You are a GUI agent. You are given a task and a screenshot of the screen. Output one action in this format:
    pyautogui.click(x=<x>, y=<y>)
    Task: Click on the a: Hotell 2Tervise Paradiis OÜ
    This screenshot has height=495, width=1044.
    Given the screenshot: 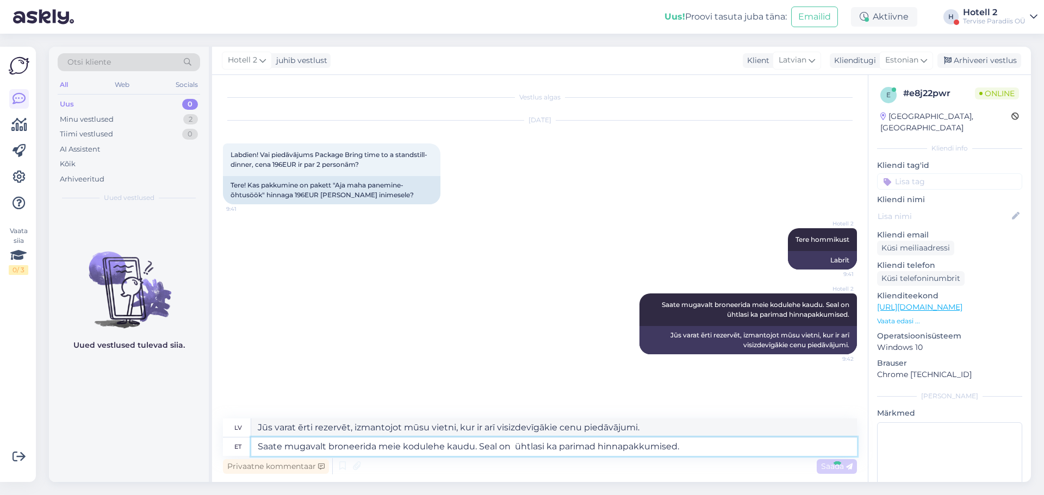 What is the action you would take?
    pyautogui.click(x=1000, y=17)
    